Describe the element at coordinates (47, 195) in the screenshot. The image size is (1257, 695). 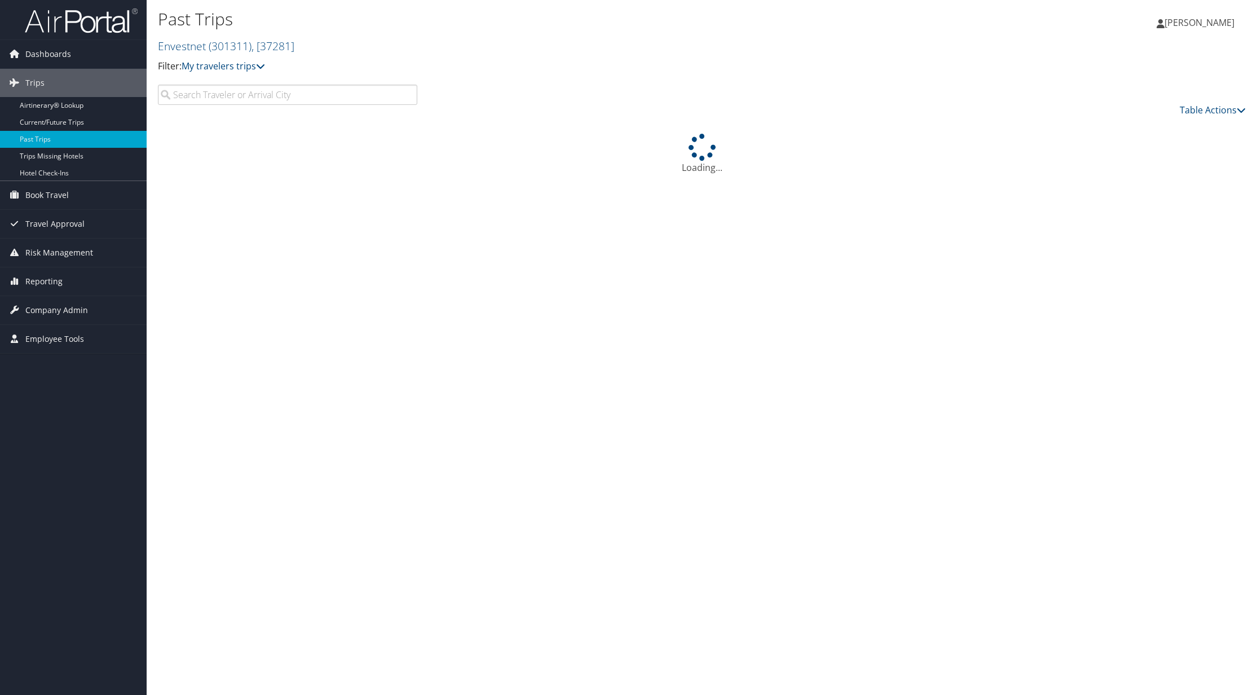
I see `span: Book Travel` at that location.